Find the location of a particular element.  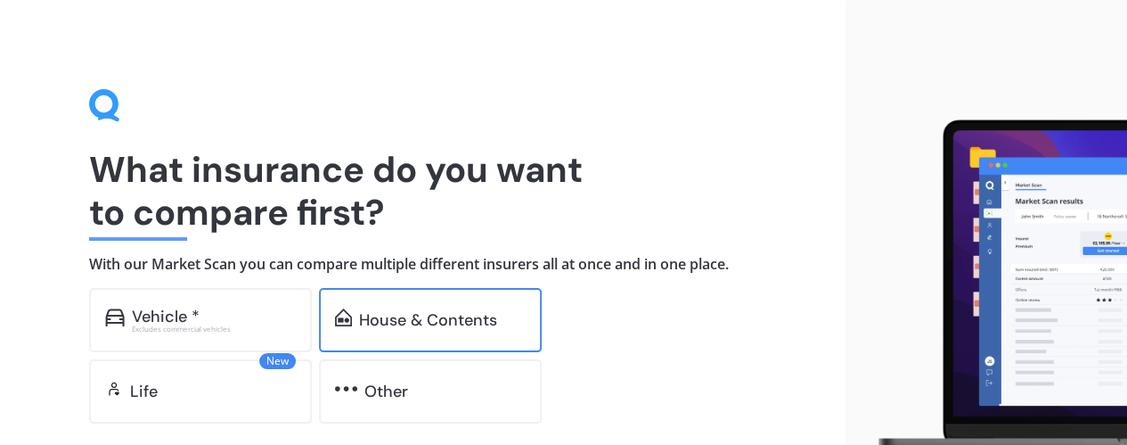

img: life.f720d6a2d7cdcd3ad642.svg is located at coordinates (114, 388).